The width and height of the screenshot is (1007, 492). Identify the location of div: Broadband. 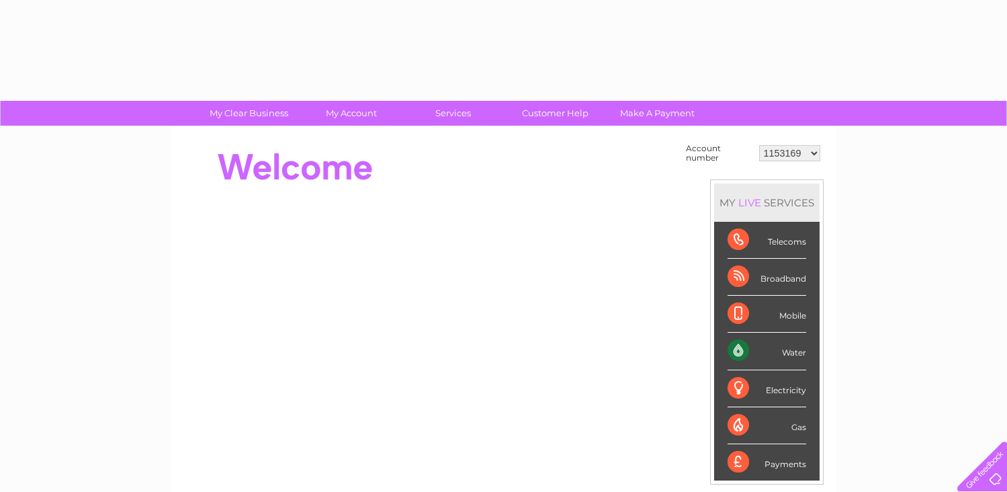
(766, 277).